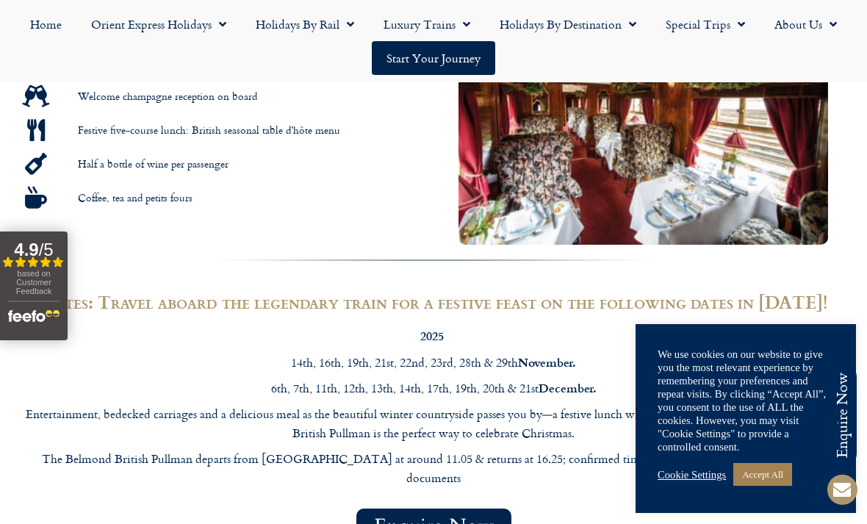 The width and height of the screenshot is (867, 524). What do you see at coordinates (151, 164) in the screenshot?
I see `span: Half a bottle of wine per passenger` at bounding box center [151, 164].